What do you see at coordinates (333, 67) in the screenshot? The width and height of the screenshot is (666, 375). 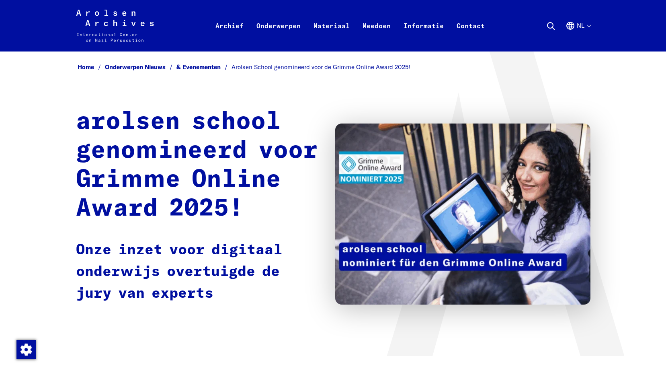 I see `nav: Paneermeel` at bounding box center [333, 67].